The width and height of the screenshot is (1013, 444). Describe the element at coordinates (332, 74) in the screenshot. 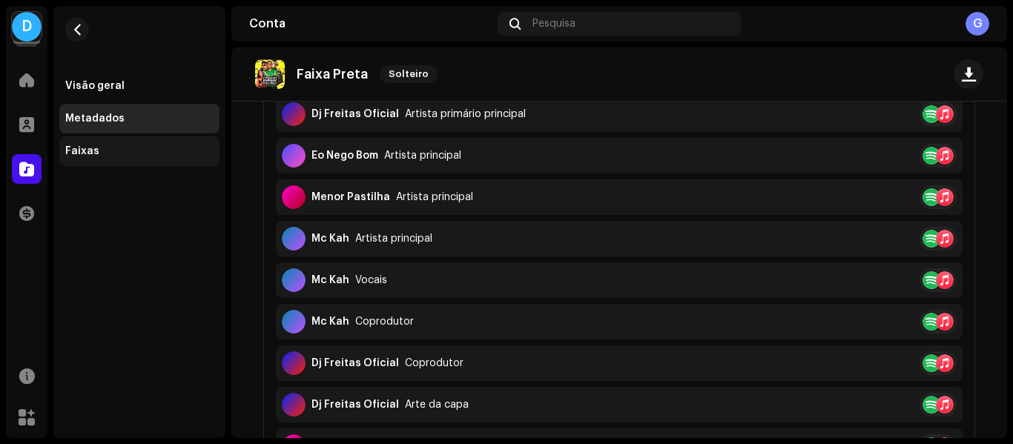

I see `font: Faixa Preta` at that location.